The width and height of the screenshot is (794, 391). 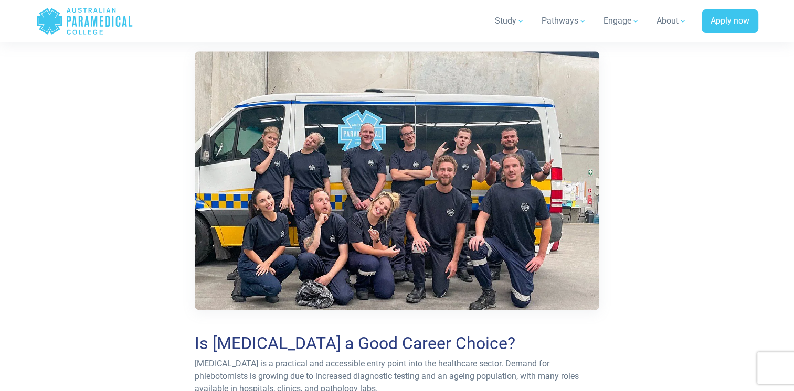 What do you see at coordinates (672, 21) in the screenshot?
I see `a: About` at bounding box center [672, 21].